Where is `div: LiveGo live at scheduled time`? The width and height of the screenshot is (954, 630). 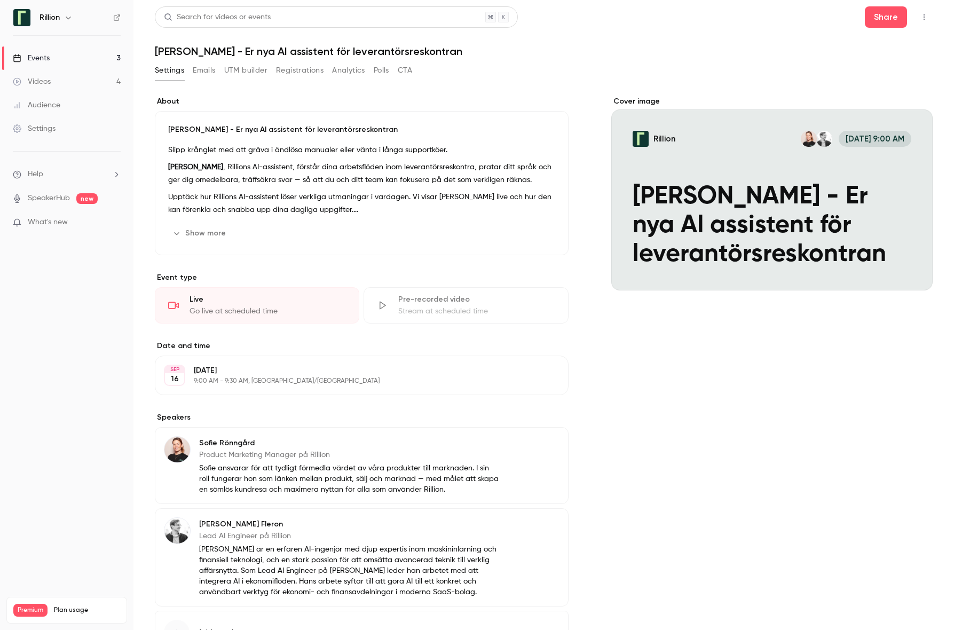 div: LiveGo live at scheduled time is located at coordinates (257, 305).